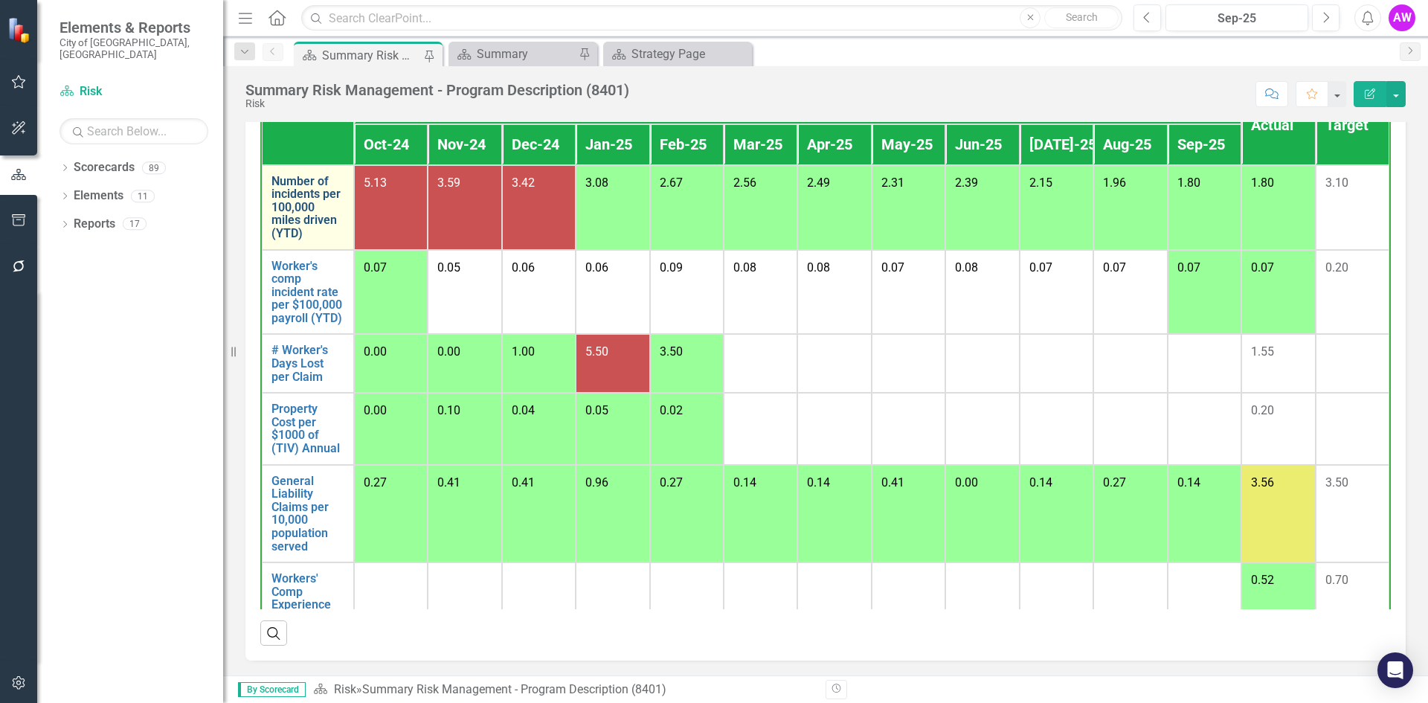  I want to click on a: Scorecards, so click(104, 167).